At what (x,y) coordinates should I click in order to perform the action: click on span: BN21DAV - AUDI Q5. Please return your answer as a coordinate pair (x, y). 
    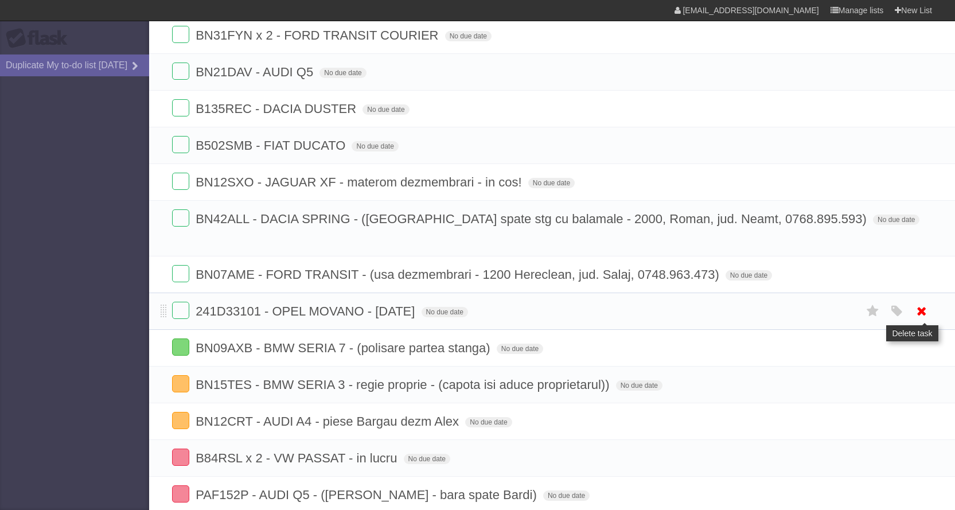
    Looking at the image, I should click on (256, 72).